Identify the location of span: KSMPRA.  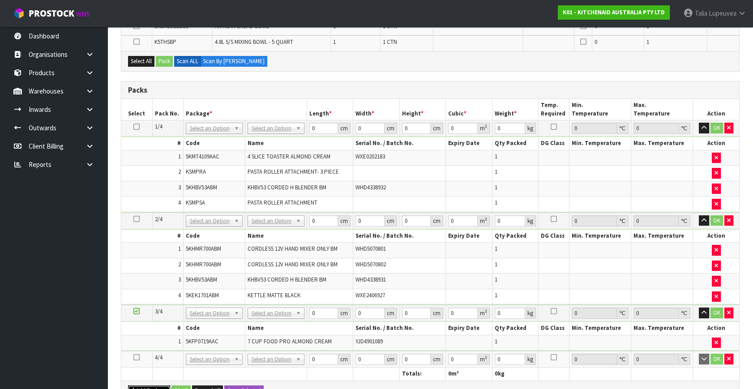
(196, 171).